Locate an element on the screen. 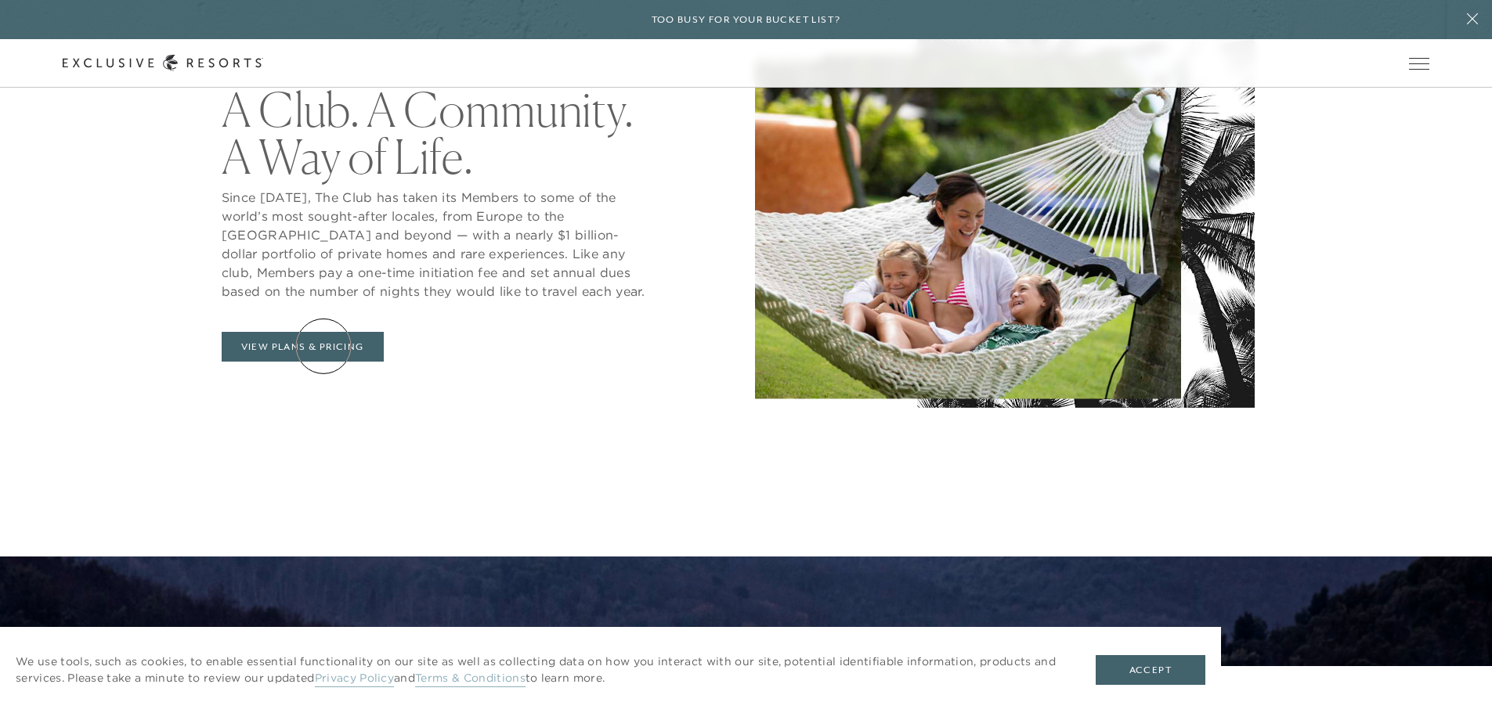  h2: A Club. A Community. A Way of Life. is located at coordinates (435, 133).